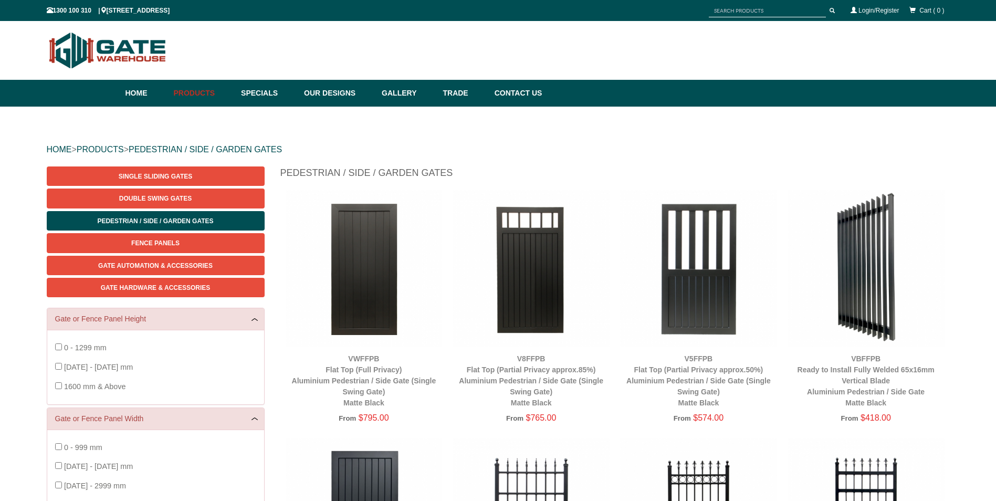 This screenshot has width=996, height=501. Describe the element at coordinates (155, 265) in the screenshot. I see `a: Gate Automation & Accessories` at that location.